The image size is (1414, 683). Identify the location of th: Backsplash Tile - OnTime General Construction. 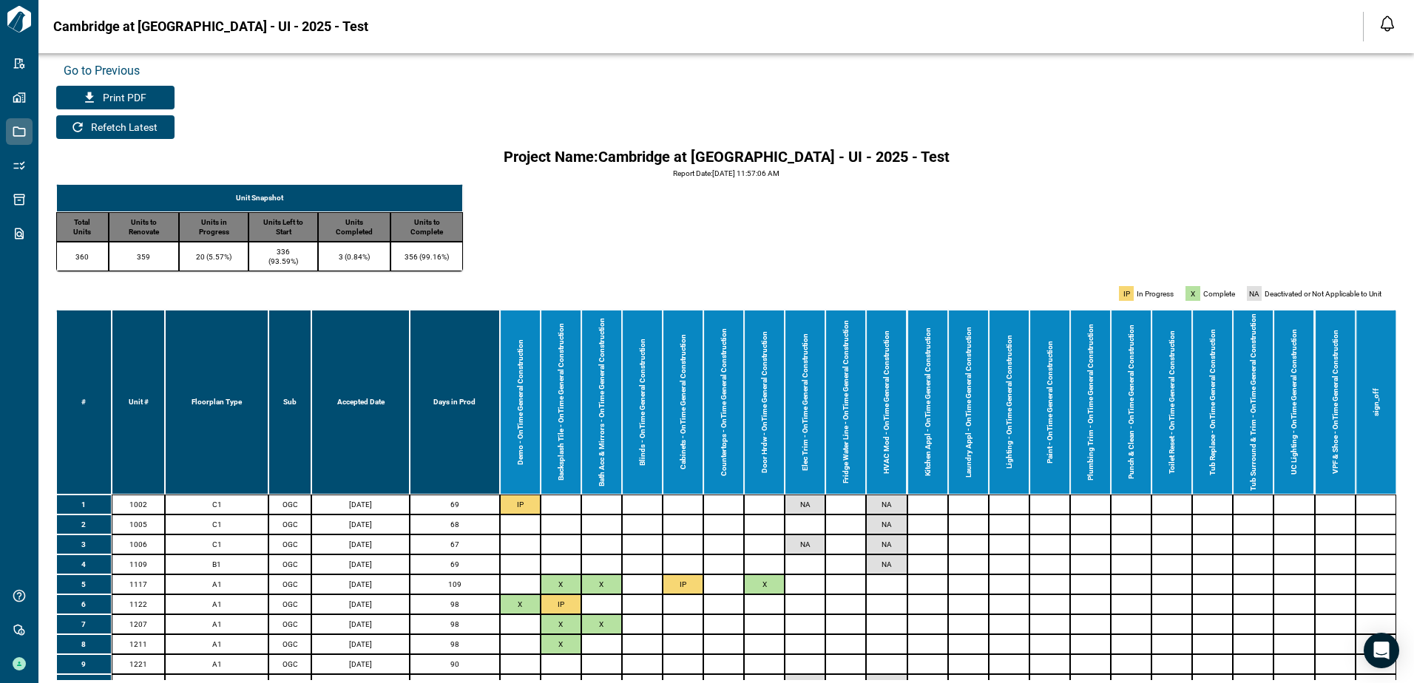
(561, 402).